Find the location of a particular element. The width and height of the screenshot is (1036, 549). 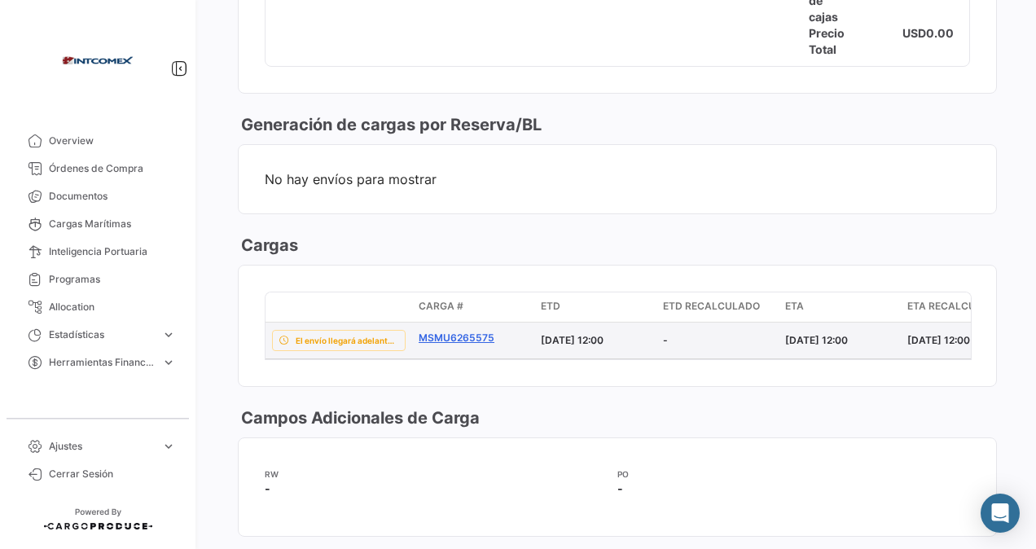

datatable-header-cell: ETA is located at coordinates (839, 307).